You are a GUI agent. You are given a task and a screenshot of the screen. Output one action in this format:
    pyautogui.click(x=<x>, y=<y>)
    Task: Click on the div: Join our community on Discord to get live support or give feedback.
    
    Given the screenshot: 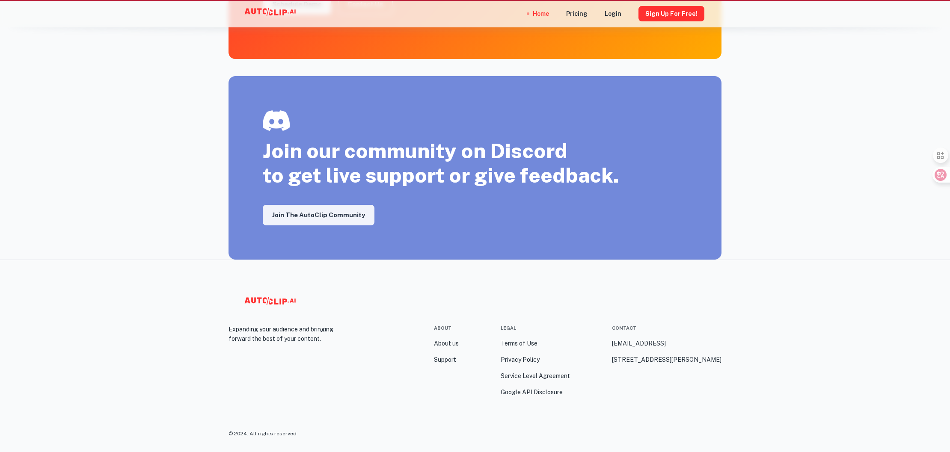 What is the action you would take?
    pyautogui.click(x=441, y=149)
    